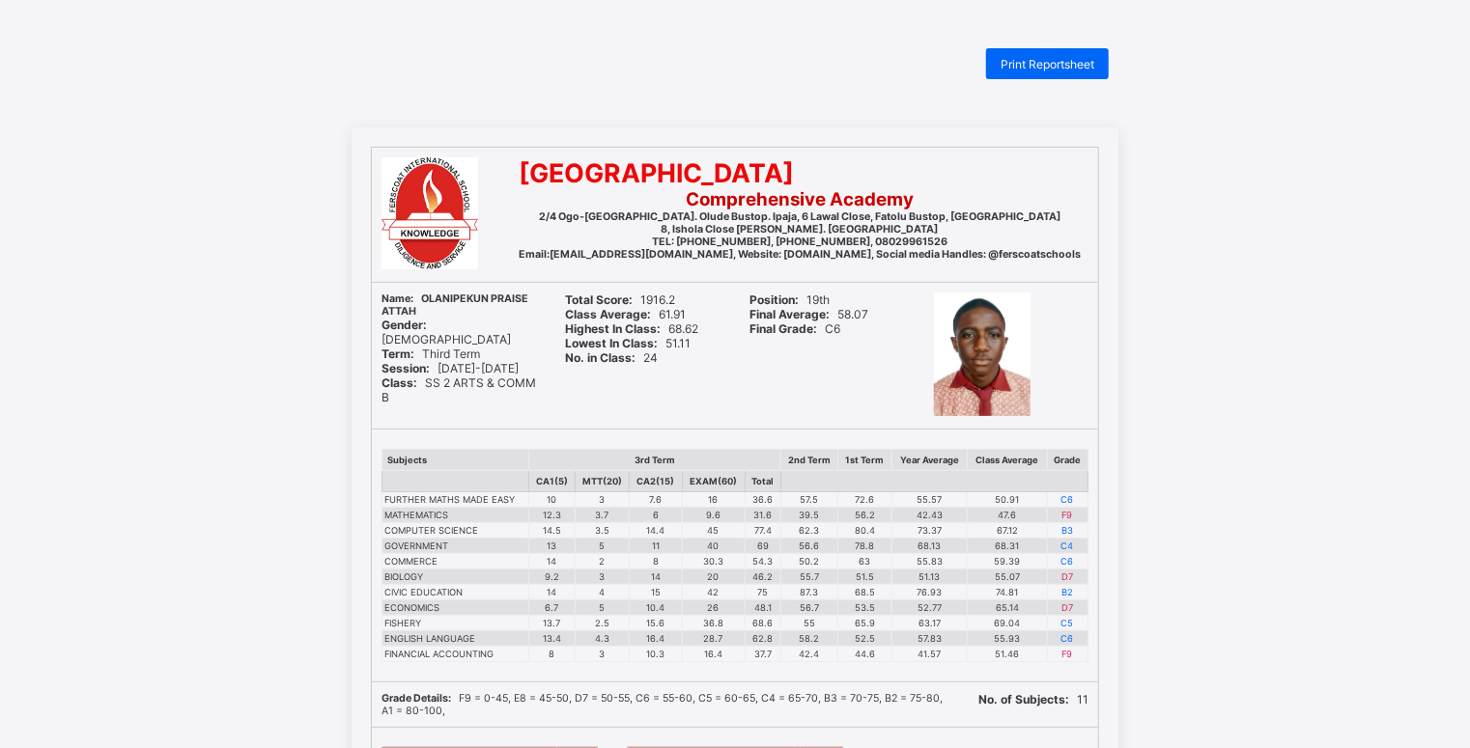  I want to click on b: Gender:, so click(404, 324).